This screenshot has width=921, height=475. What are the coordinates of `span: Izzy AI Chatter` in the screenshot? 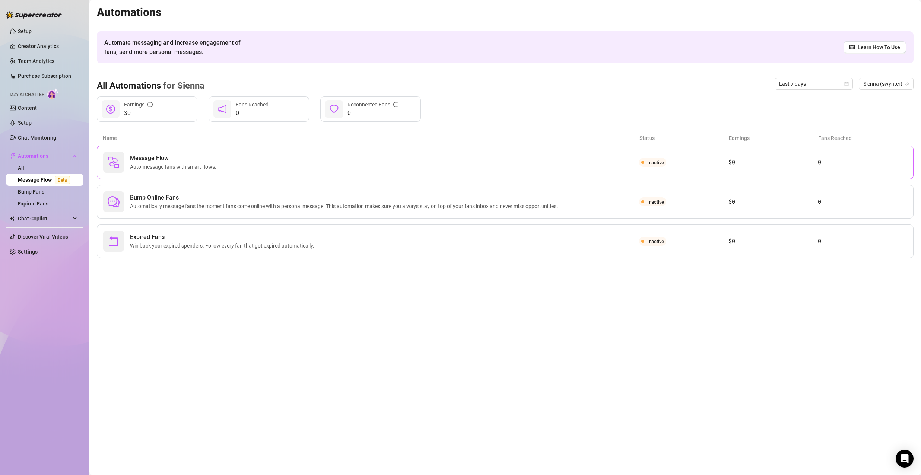 It's located at (27, 95).